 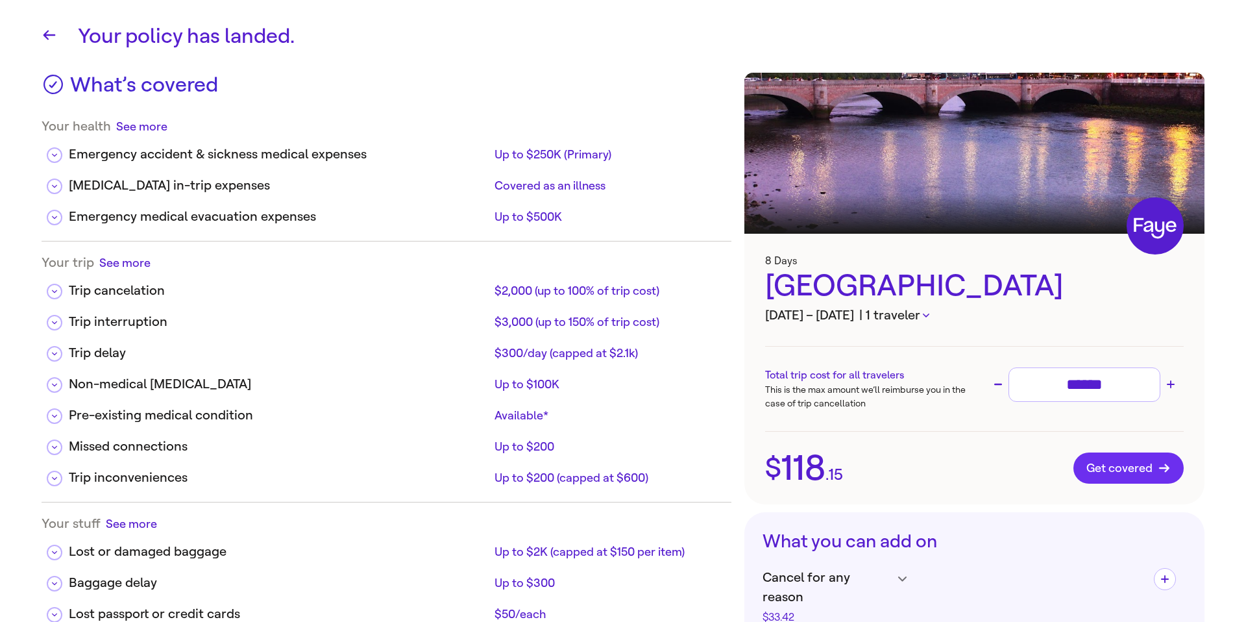 I want to click on span: 118, so click(x=803, y=468).